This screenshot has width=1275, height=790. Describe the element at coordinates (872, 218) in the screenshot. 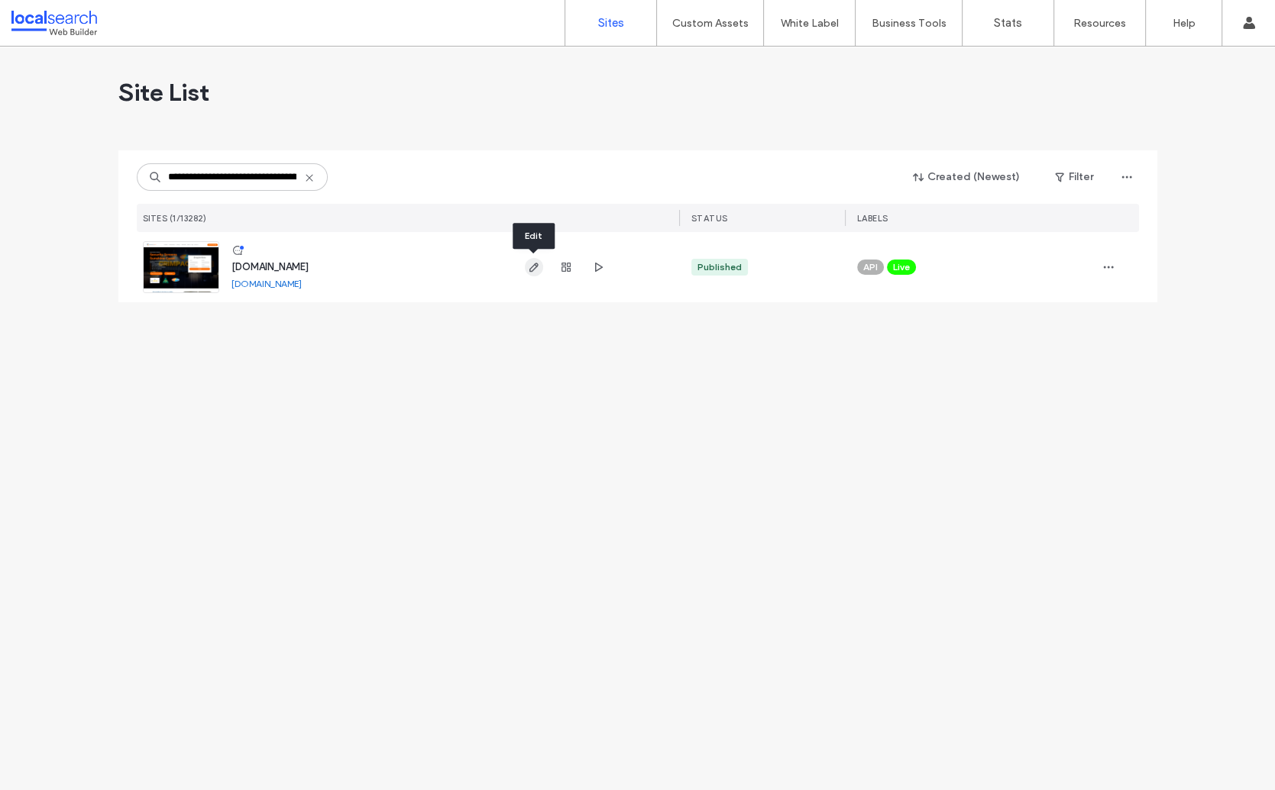

I see `span: LABELS` at that location.